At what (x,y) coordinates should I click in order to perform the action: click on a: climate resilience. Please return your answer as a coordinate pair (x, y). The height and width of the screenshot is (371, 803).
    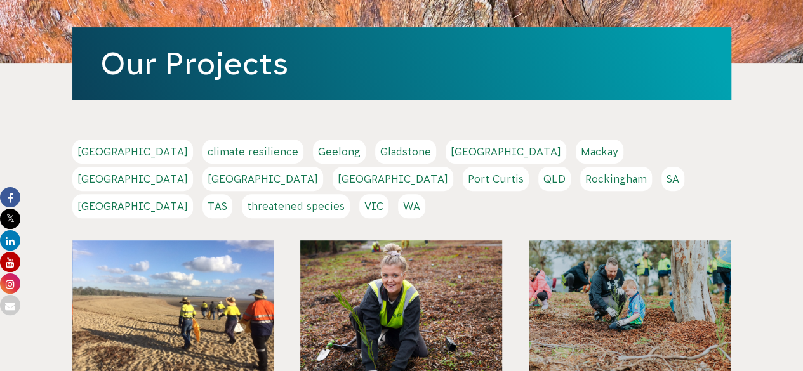
    Looking at the image, I should click on (253, 152).